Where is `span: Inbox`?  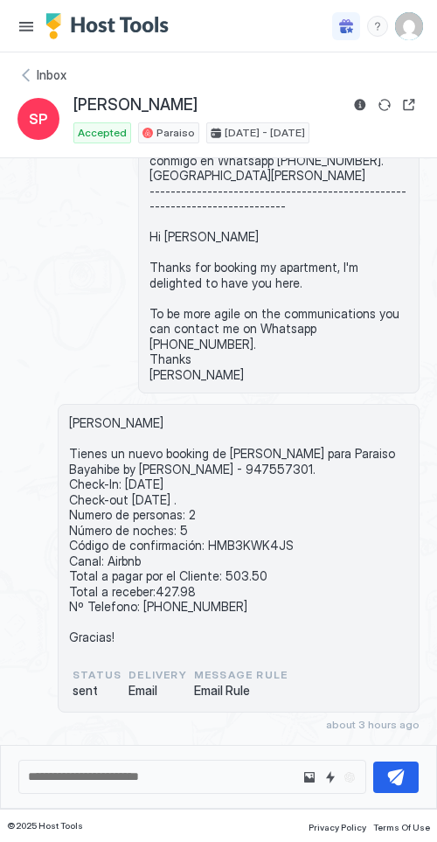
span: Inbox is located at coordinates (52, 75).